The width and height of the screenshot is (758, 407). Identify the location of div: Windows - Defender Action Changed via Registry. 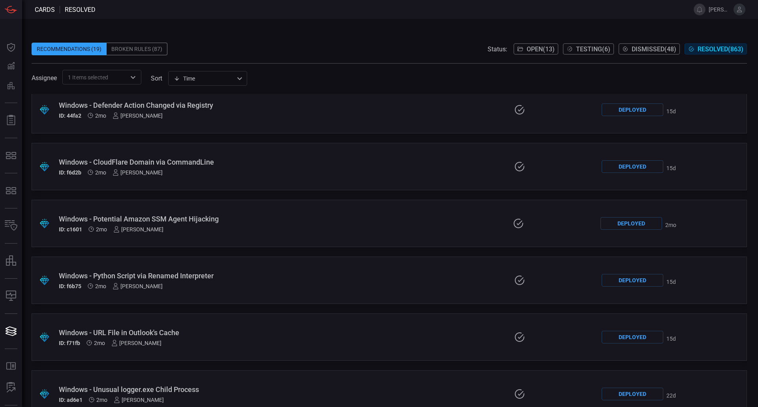
(181, 105).